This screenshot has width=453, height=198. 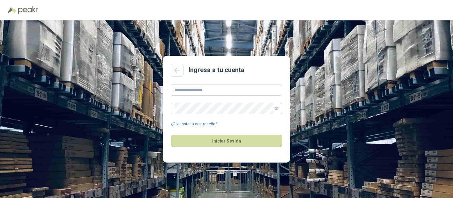 What do you see at coordinates (194, 124) in the screenshot?
I see `a: ¿Olvidaste tu contraseña?` at bounding box center [194, 124].